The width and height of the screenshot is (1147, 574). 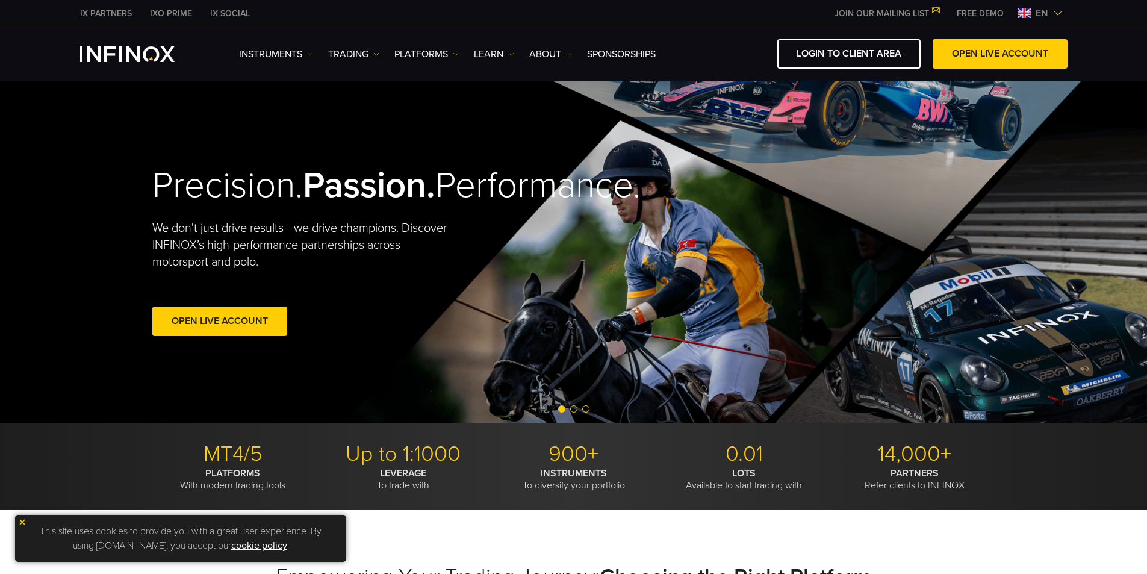 What do you see at coordinates (915, 473) in the screenshot?
I see `strong: PARTNERS` at bounding box center [915, 473].